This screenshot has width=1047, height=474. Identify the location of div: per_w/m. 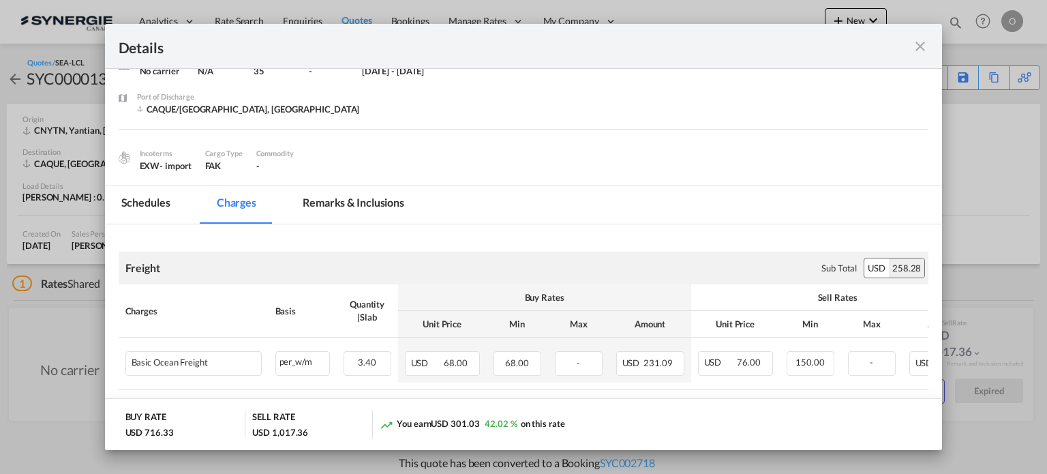
(303, 360).